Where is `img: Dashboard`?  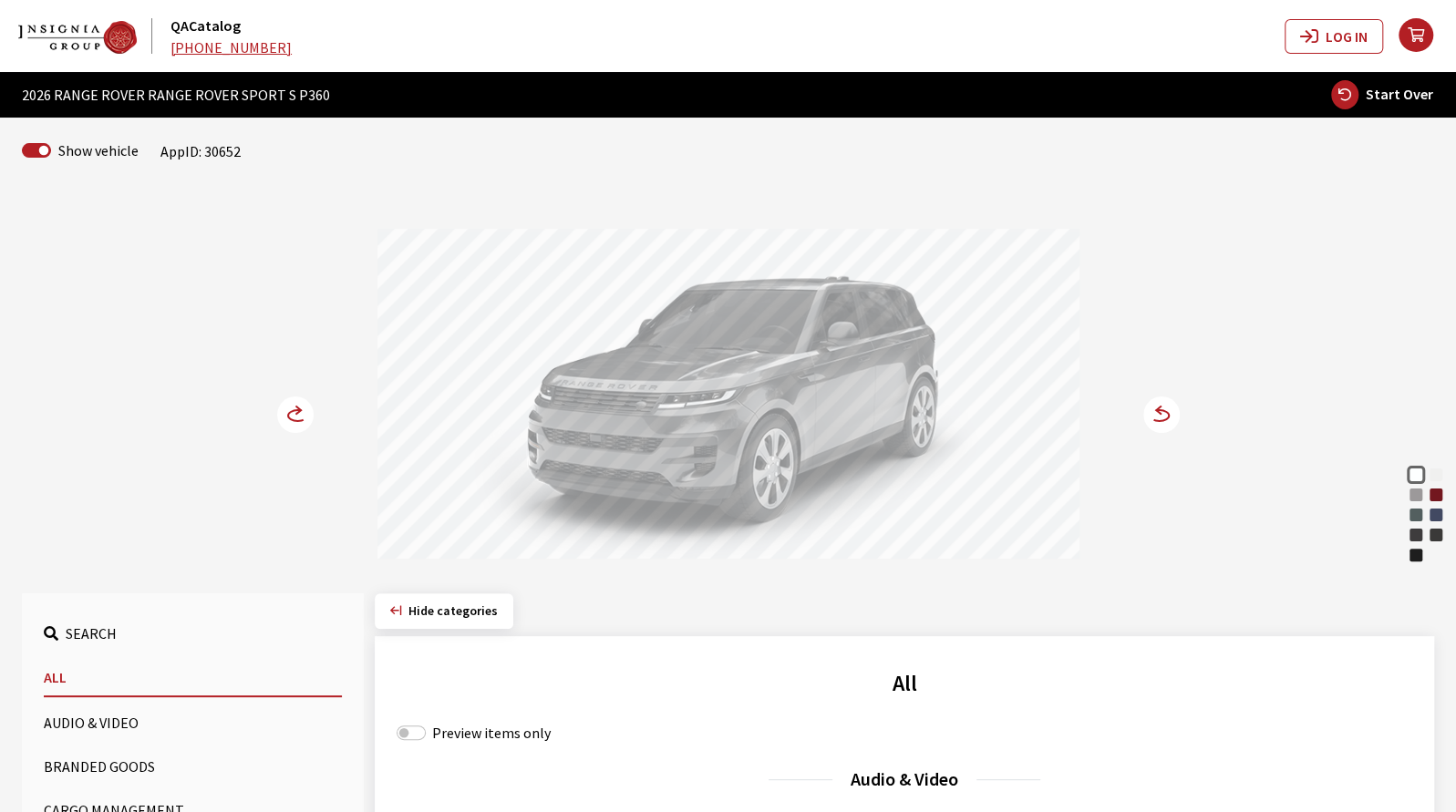
img: Dashboard is located at coordinates (77, 38).